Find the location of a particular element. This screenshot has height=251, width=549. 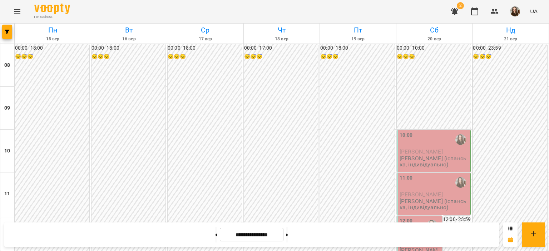

button: Menu is located at coordinates (17, 11).